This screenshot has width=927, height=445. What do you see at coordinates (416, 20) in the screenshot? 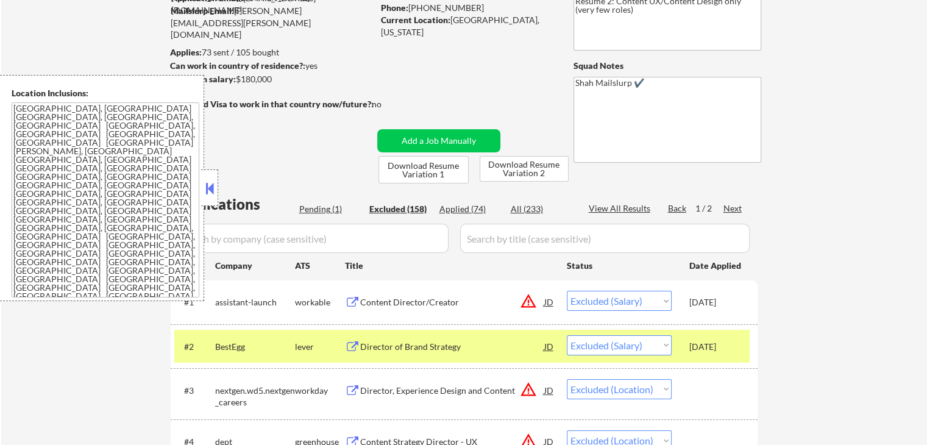
I see `strong: Current Location:` at bounding box center [416, 20].